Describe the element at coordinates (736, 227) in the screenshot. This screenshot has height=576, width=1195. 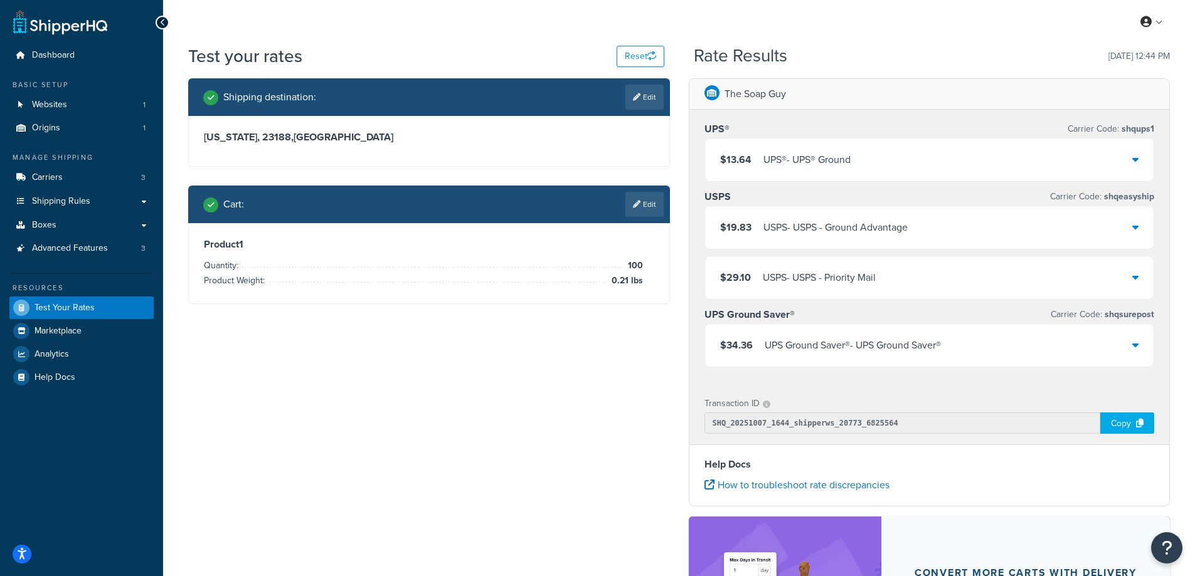
I see `span: $19.83` at that location.